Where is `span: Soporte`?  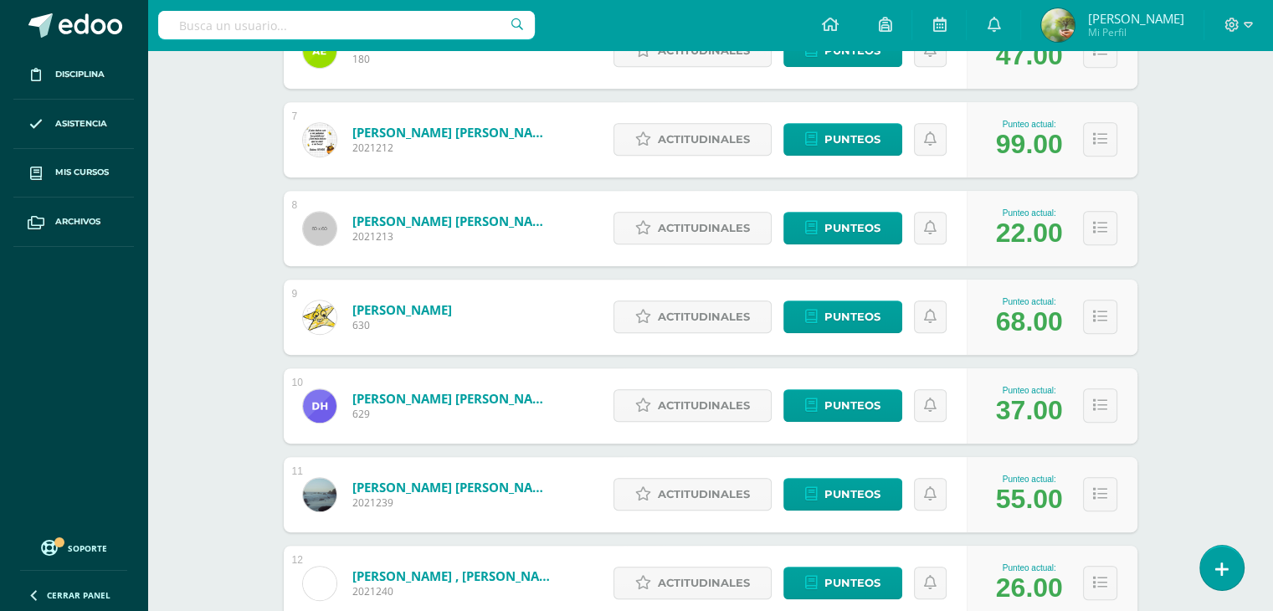 span: Soporte is located at coordinates (87, 548).